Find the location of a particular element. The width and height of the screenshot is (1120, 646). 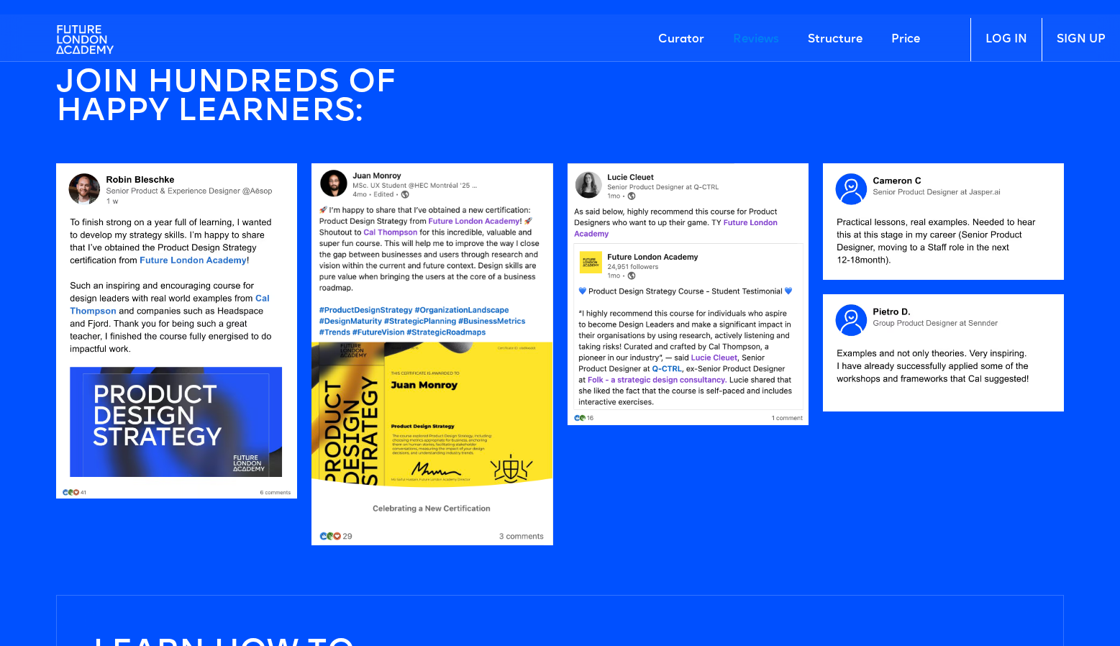

a: Reviews is located at coordinates (756, 40).